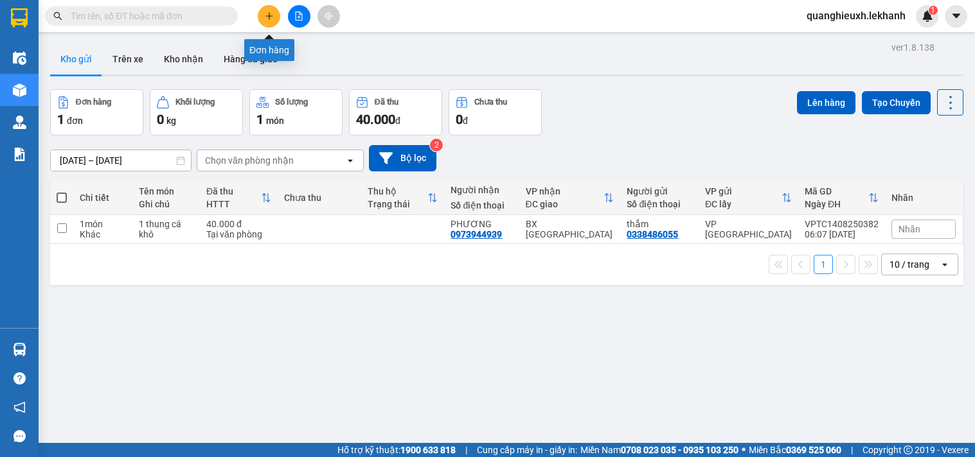  Describe the element at coordinates (927, 16) in the screenshot. I see `img: icon-new-feature` at that location.